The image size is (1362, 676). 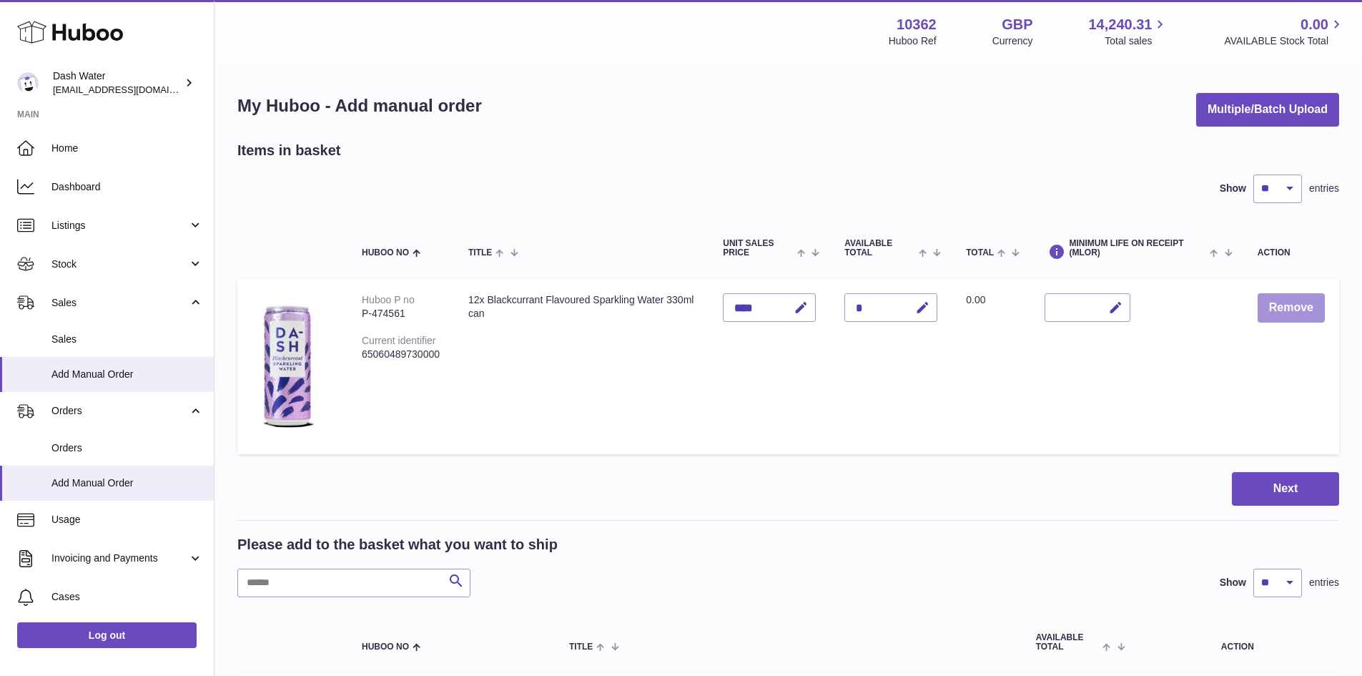 What do you see at coordinates (28, 83) in the screenshot?
I see `img: bea@dash-water.com` at bounding box center [28, 83].